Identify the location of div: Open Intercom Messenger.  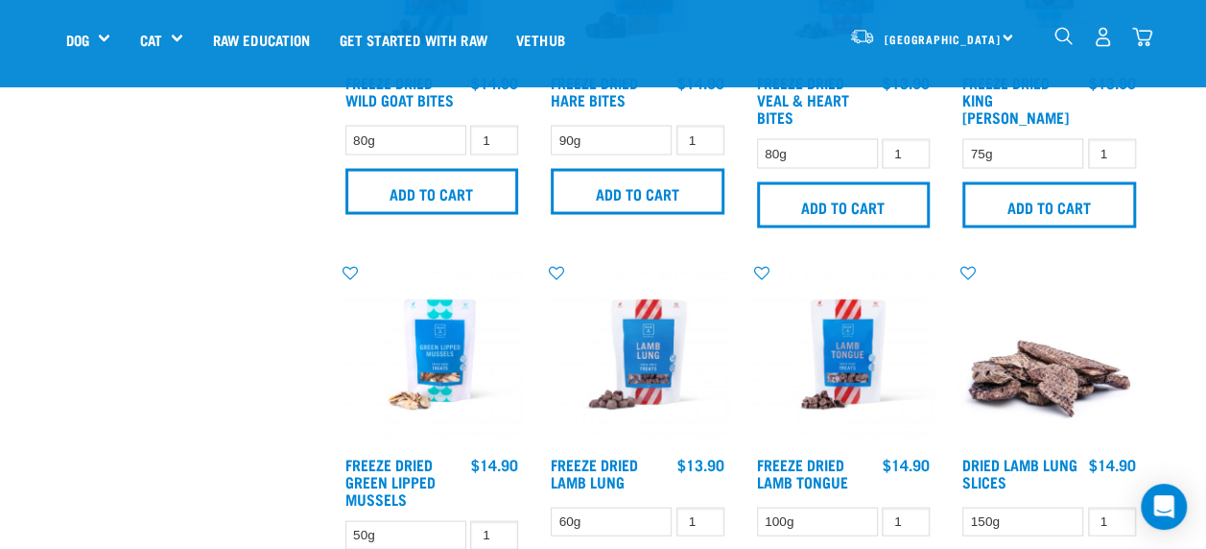
(1164, 507).